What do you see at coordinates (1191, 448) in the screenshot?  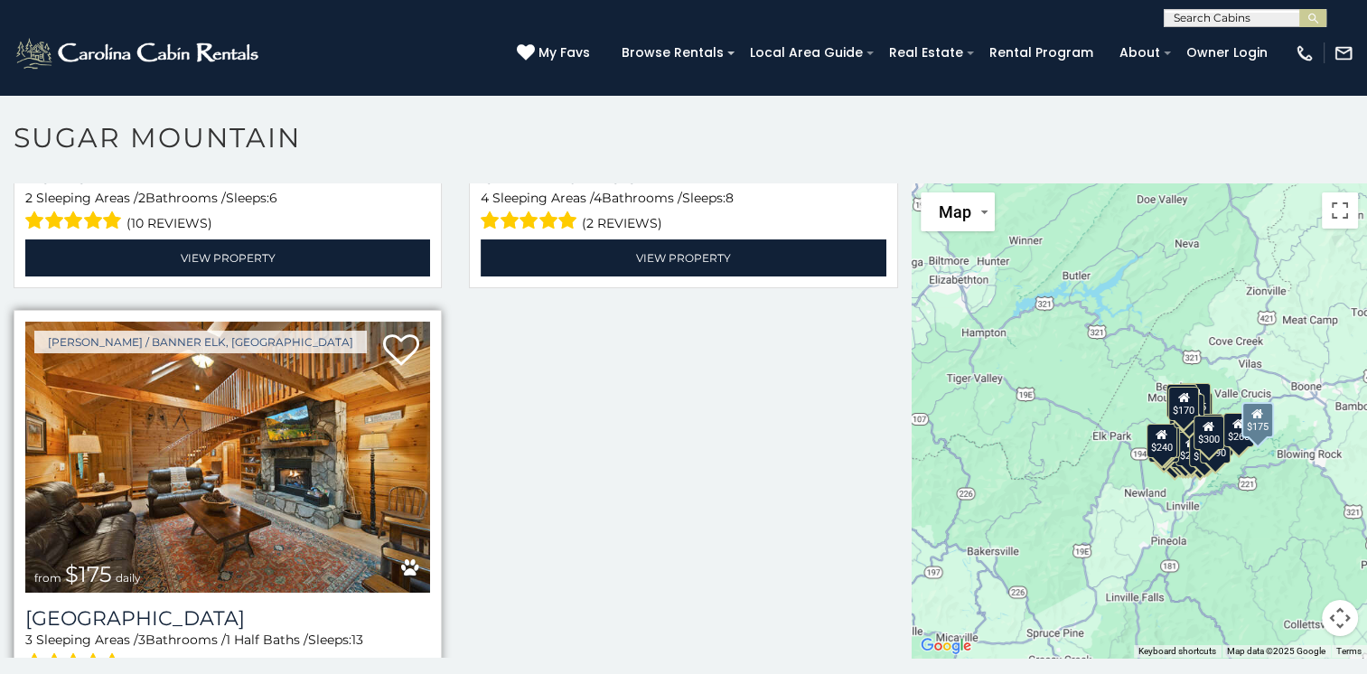 I see `div: $290` at bounding box center [1191, 448].